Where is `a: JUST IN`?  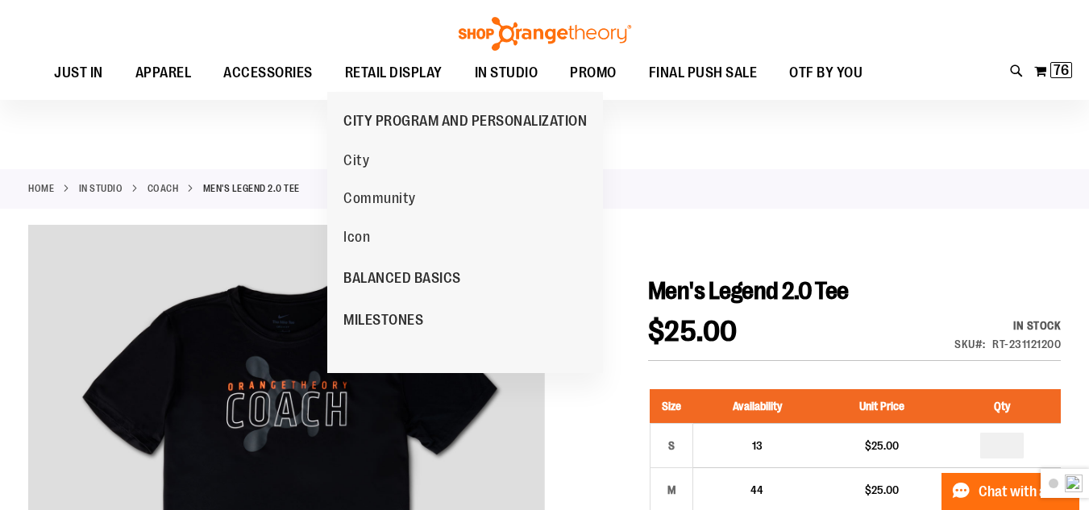 a: JUST IN is located at coordinates (78, 73).